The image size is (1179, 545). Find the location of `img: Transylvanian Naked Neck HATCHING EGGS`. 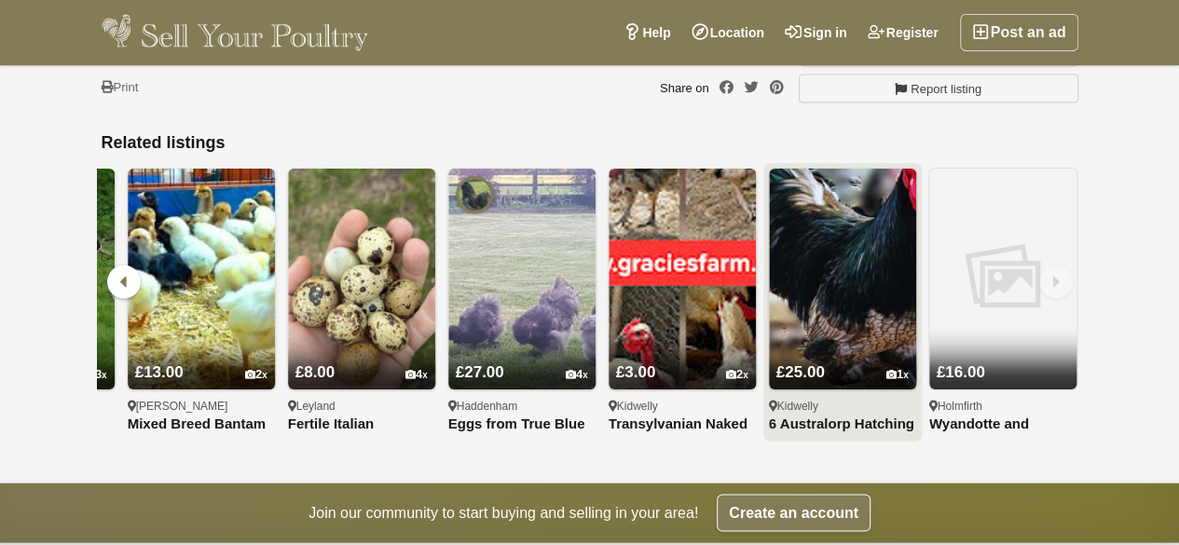

img: Transylvanian Naked Neck HATCHING EGGS is located at coordinates (682, 278).